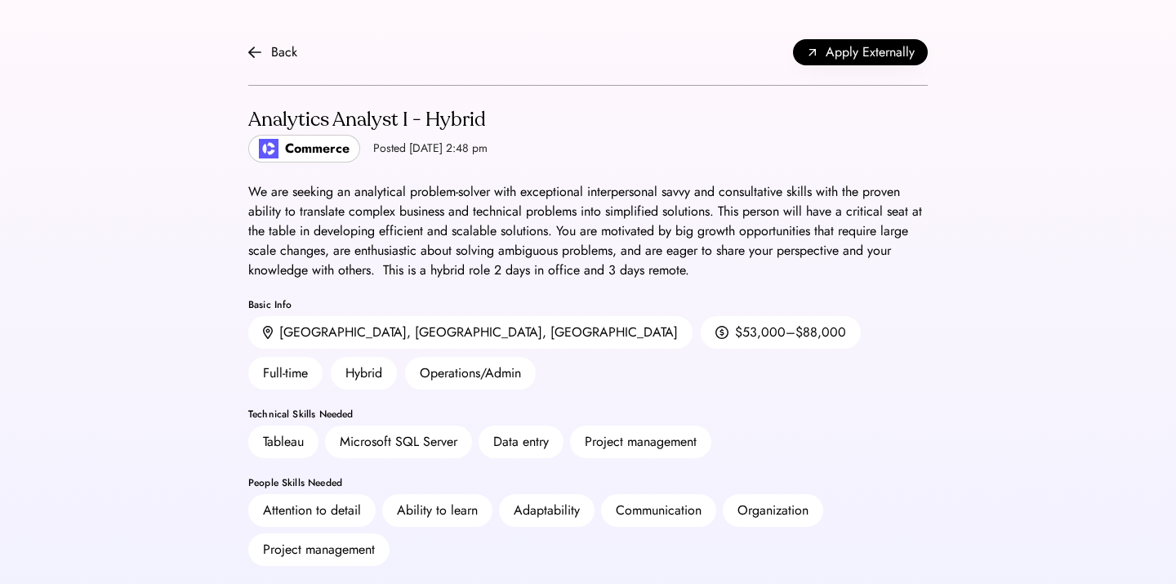  Describe the element at coordinates (588, 305) in the screenshot. I see `div: Basic Info` at that location.